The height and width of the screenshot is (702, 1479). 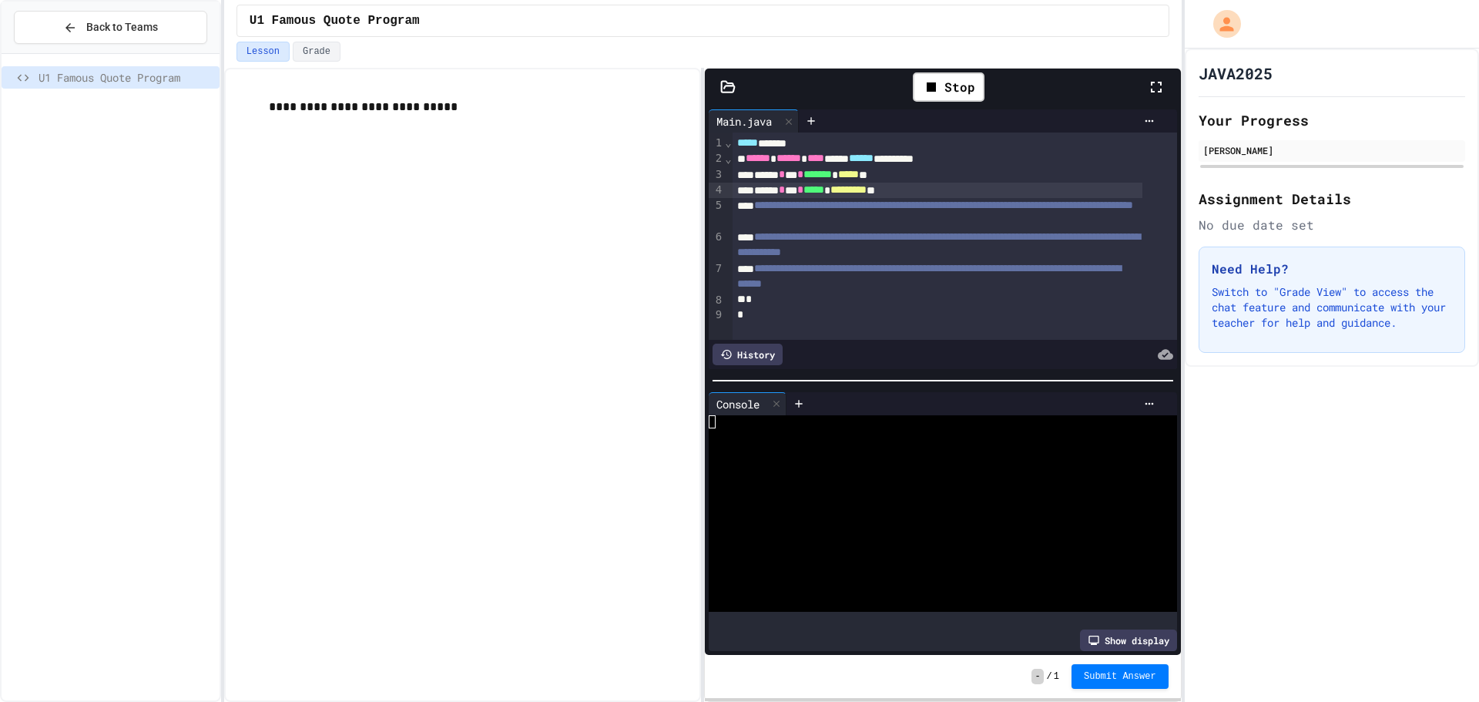 What do you see at coordinates (1056, 676) in the screenshot?
I see `span: 1` at bounding box center [1056, 676].